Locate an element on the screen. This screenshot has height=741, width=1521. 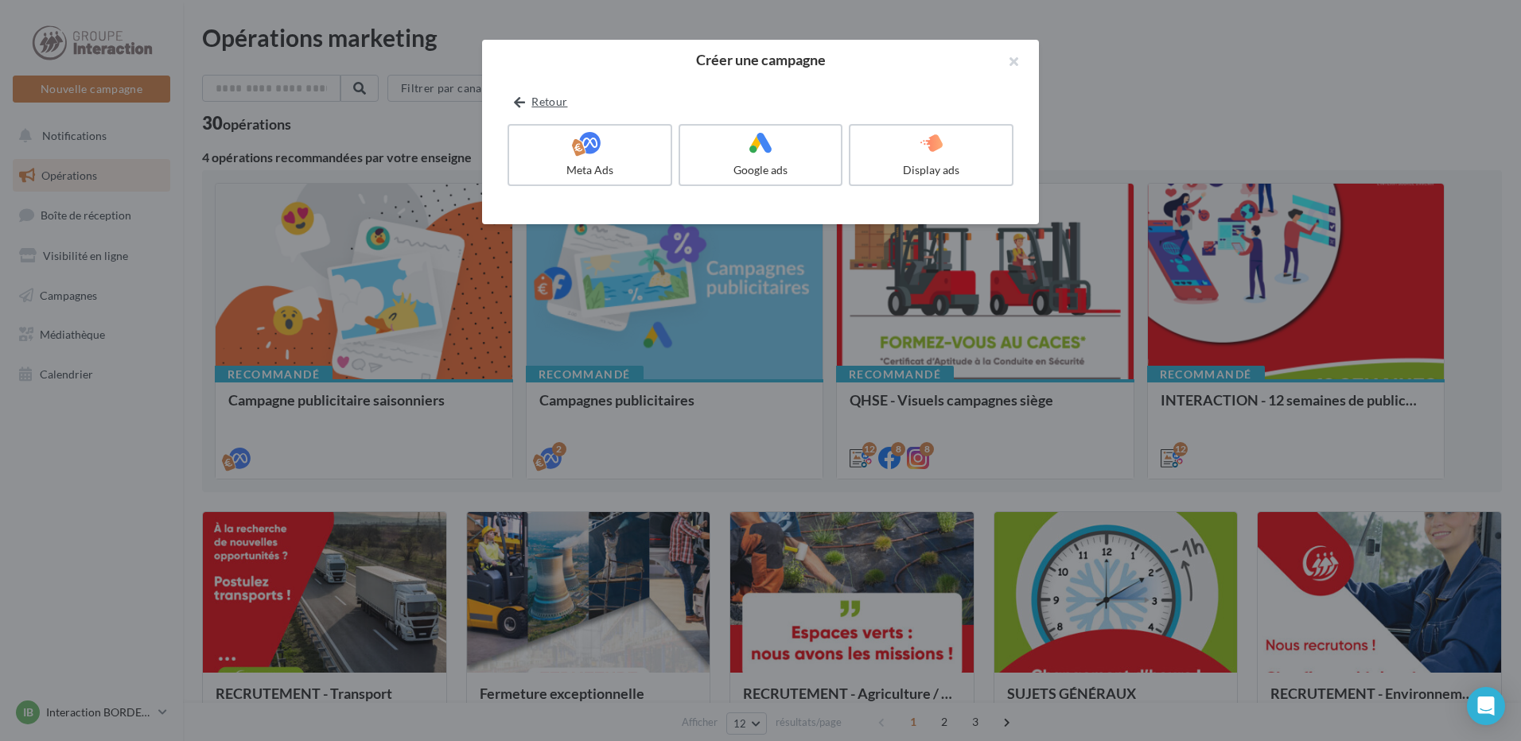
div: Meta Ads is located at coordinates (589, 170).